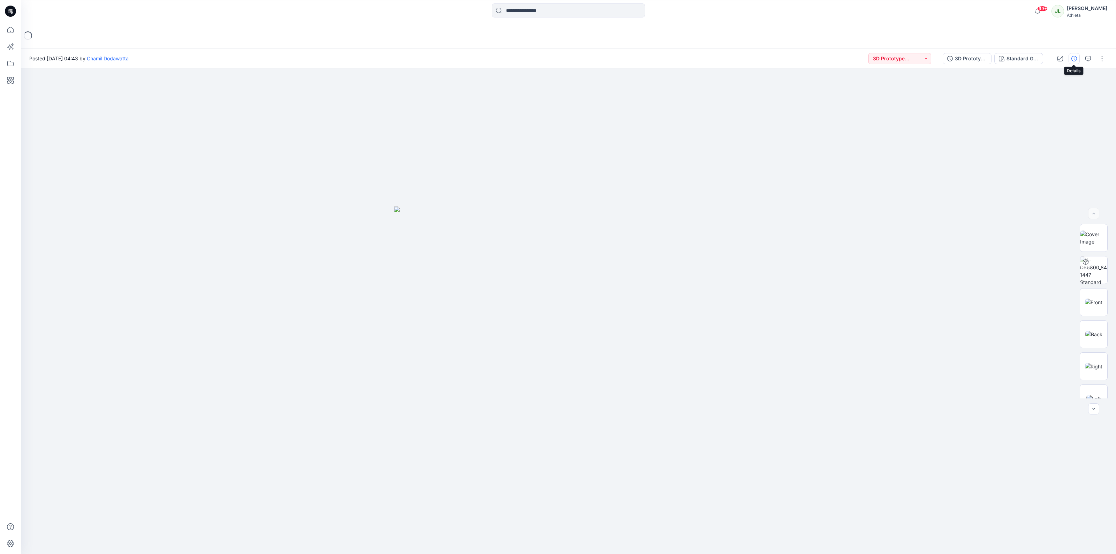  I want to click on img: Right, so click(1093, 366).